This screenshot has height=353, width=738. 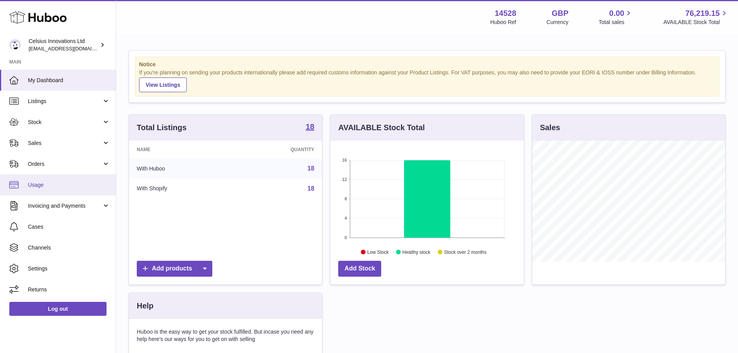 I want to click on span: Orders, so click(x=65, y=164).